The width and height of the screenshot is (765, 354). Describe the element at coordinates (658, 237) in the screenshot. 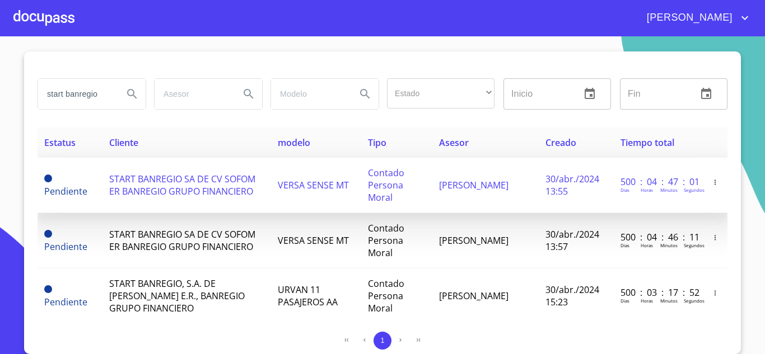

I see `p: 500 : 04 : 46 : 11` at that location.